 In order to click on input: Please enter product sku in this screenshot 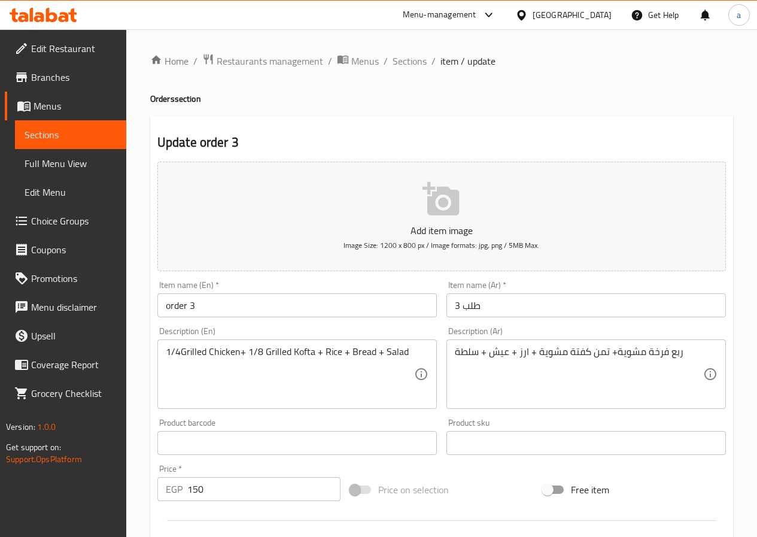, I will do `click(586, 443)`.